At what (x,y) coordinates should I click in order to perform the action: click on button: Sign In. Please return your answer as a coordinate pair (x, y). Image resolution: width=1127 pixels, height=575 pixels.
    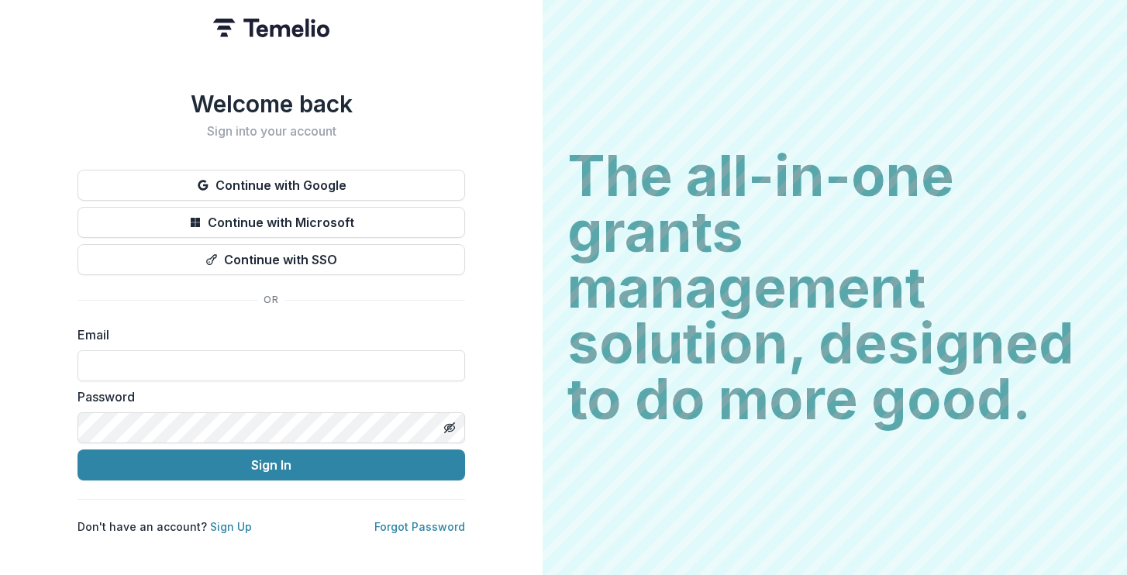
    Looking at the image, I should click on (271, 465).